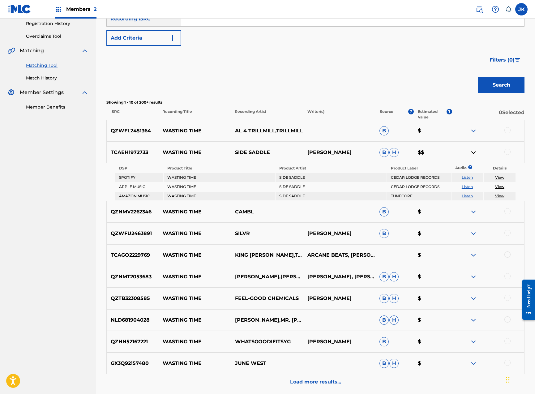 The image size is (535, 394). I want to click on p: FEEL-GOOD CHEMICALS, so click(267, 298).